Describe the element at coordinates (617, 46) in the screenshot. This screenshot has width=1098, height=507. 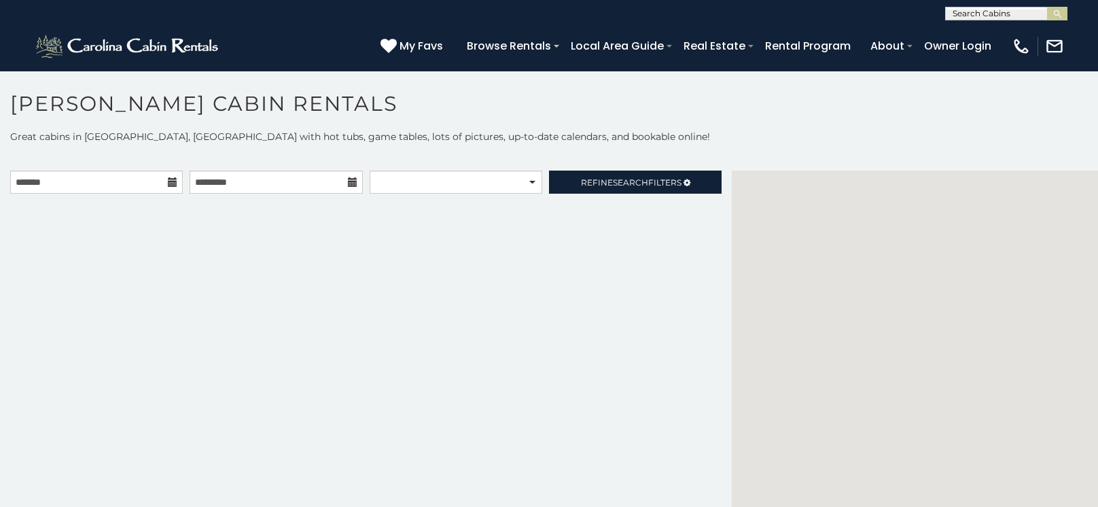
I see `a: Local Area Guide` at that location.